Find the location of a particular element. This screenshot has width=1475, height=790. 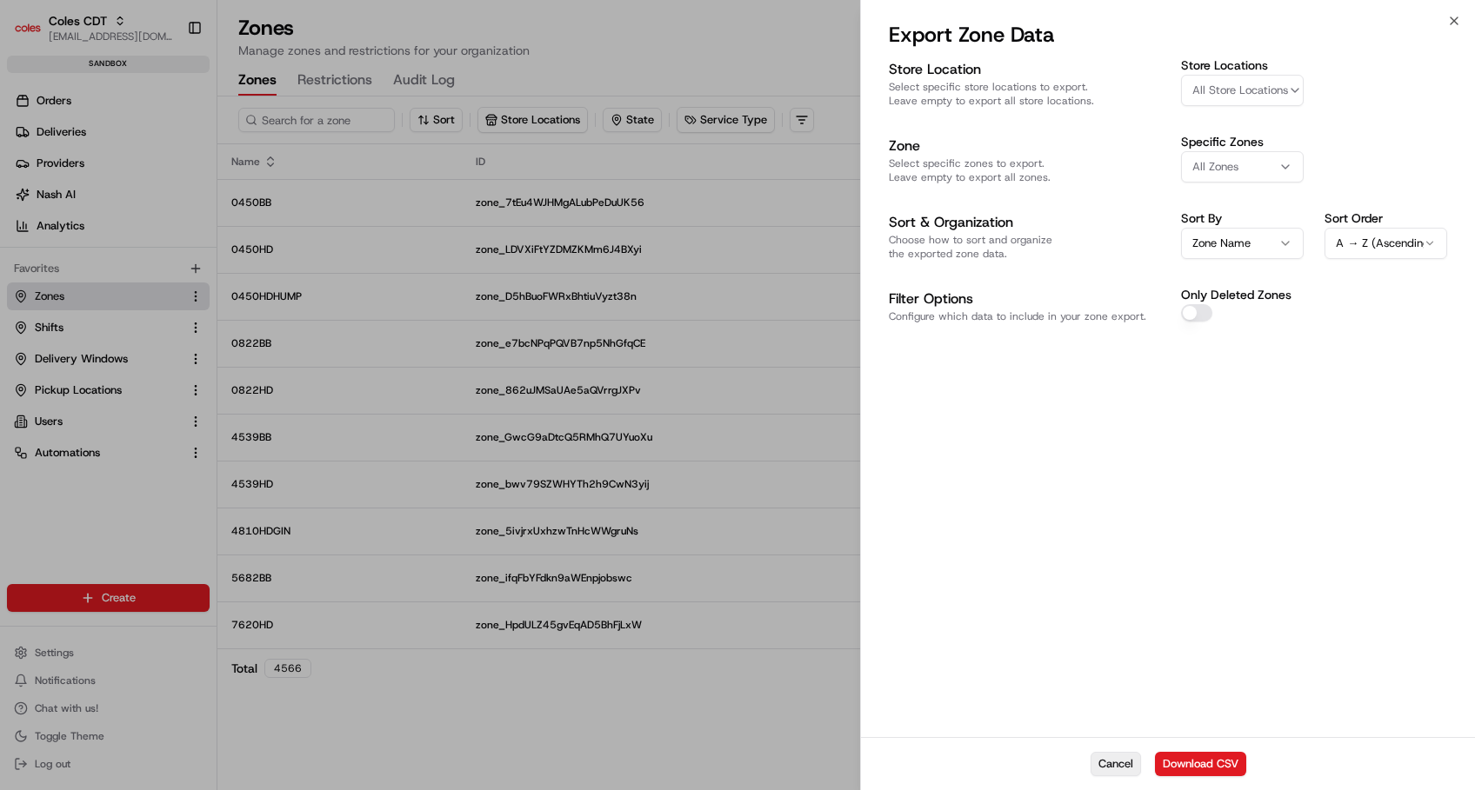

button: Download CSV is located at coordinates (1200, 764).